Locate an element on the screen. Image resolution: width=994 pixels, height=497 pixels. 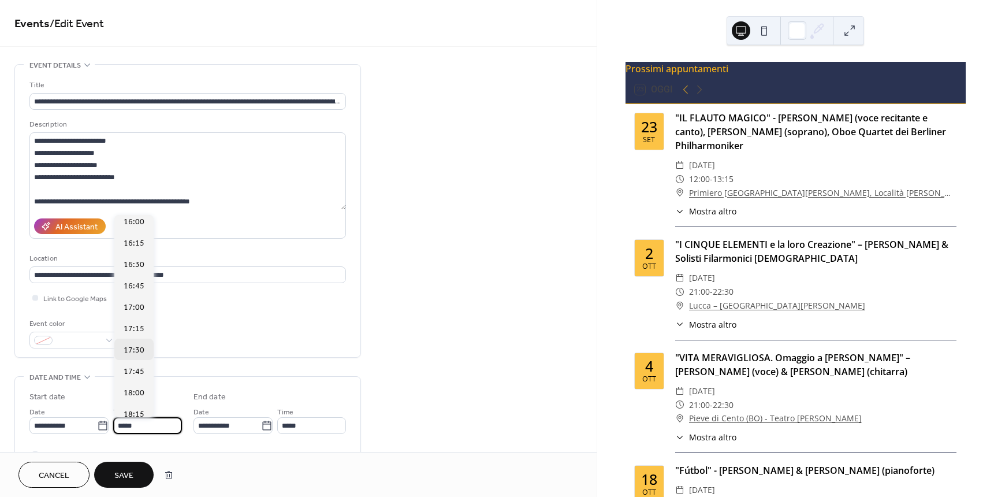
span: 16:45 is located at coordinates (134, 286).